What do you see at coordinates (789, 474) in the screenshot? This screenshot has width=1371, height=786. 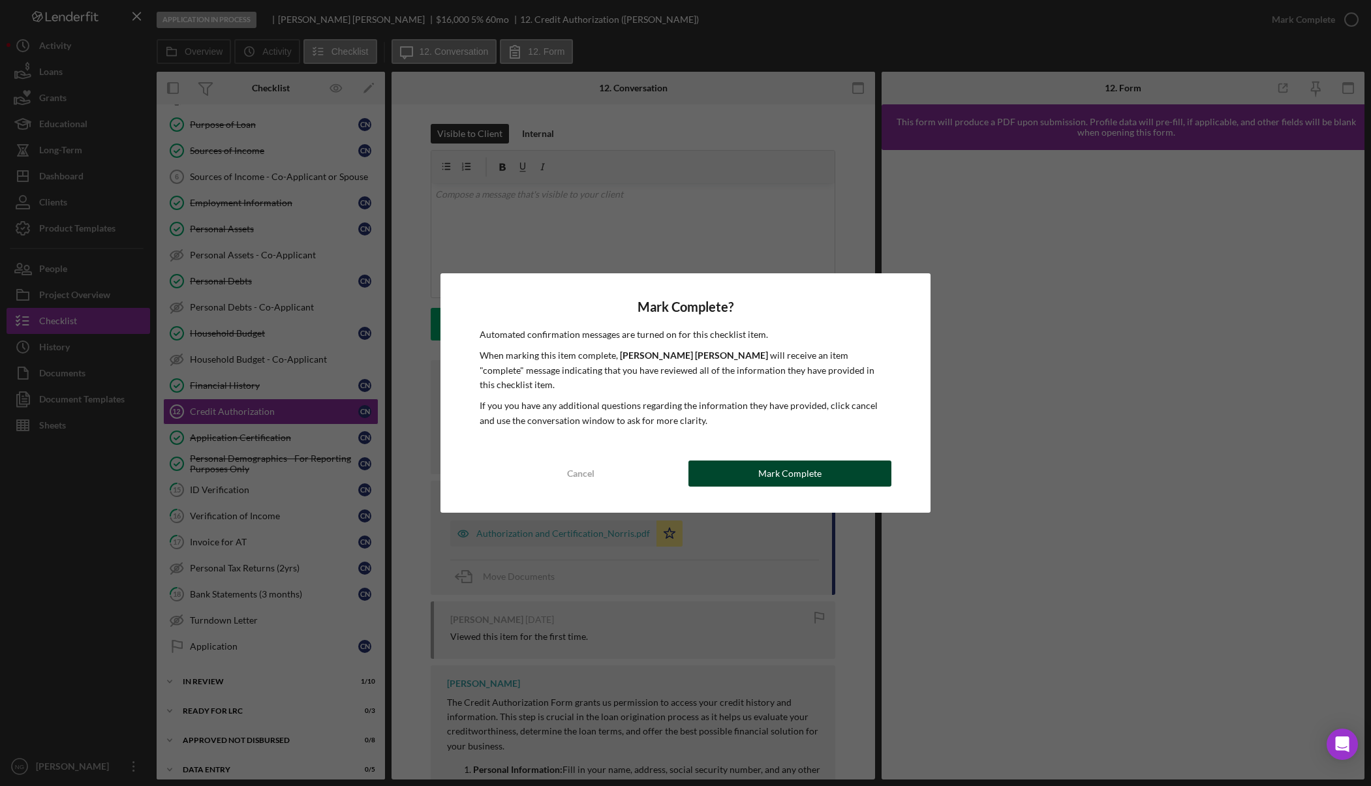 I see `button: Mark Complete` at bounding box center [789, 474].